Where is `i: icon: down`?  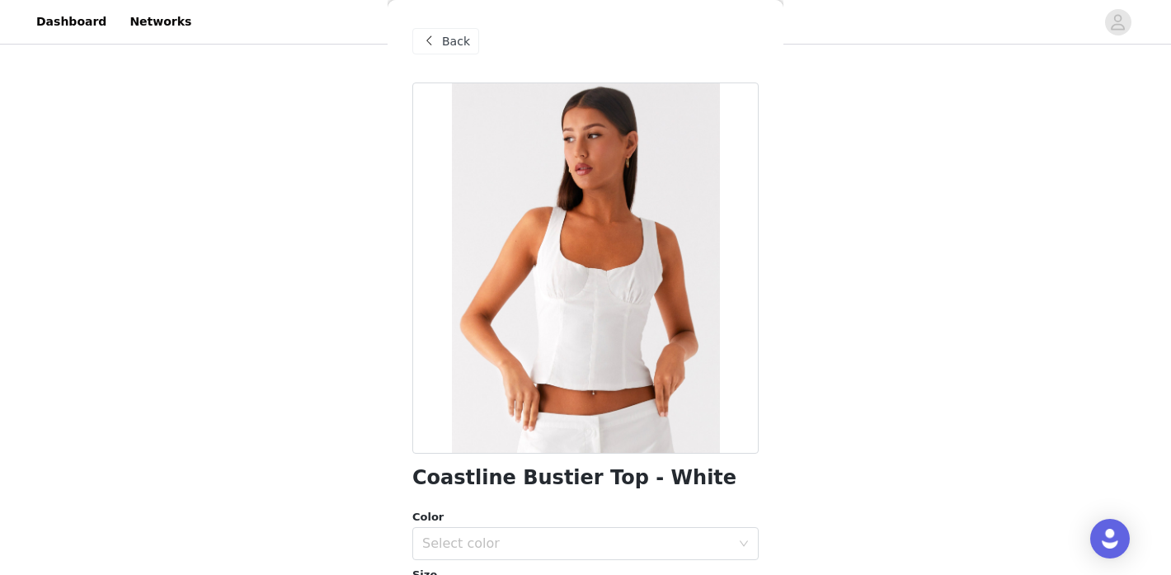
i: icon: down is located at coordinates (744, 544).